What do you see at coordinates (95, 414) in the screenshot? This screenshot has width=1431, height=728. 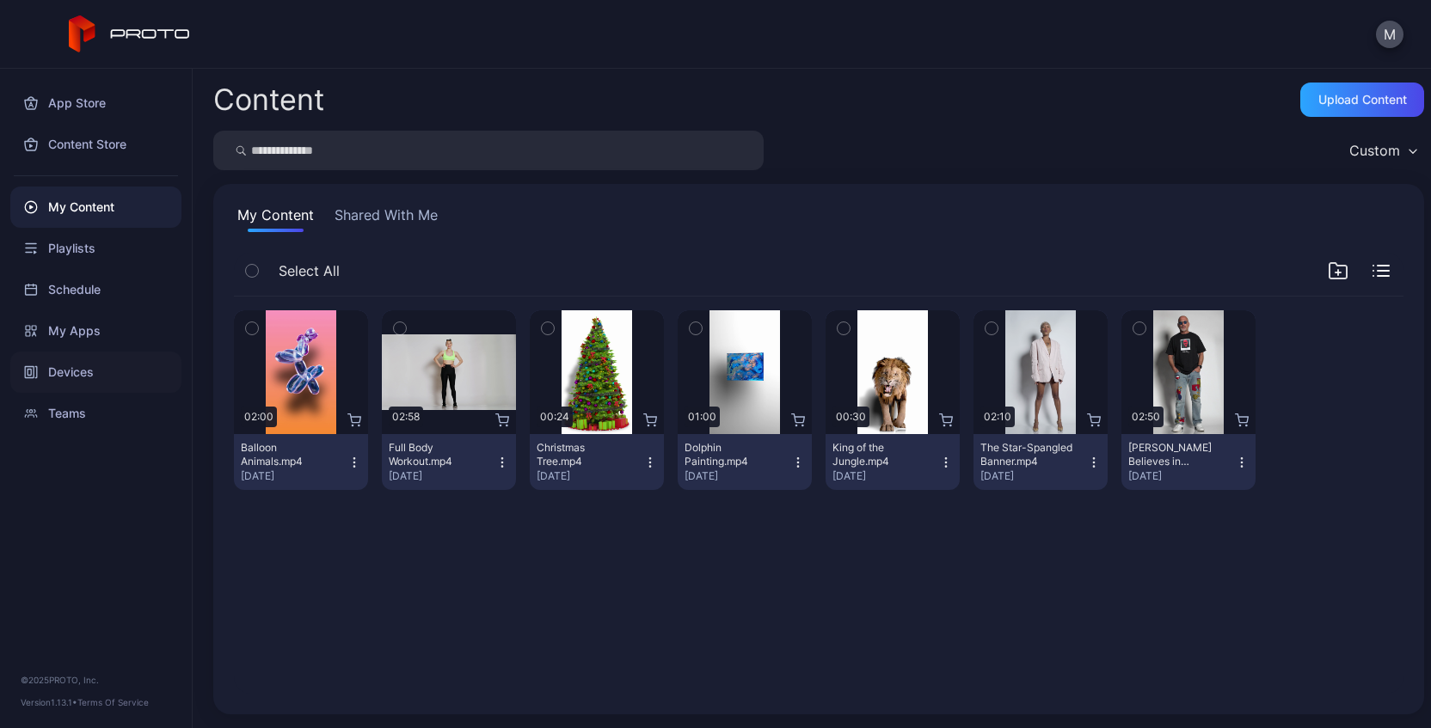 I see `a: Teams` at bounding box center [95, 414].